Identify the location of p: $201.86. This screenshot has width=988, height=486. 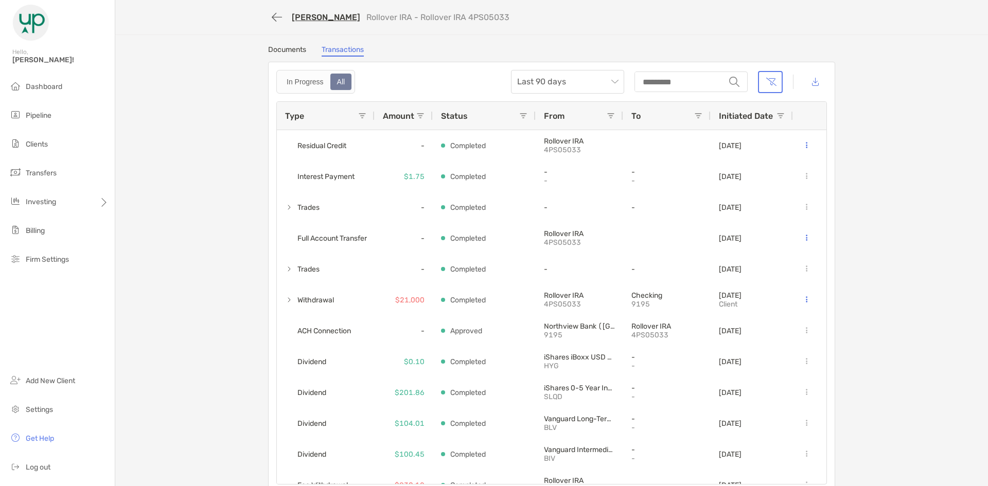
(409, 392).